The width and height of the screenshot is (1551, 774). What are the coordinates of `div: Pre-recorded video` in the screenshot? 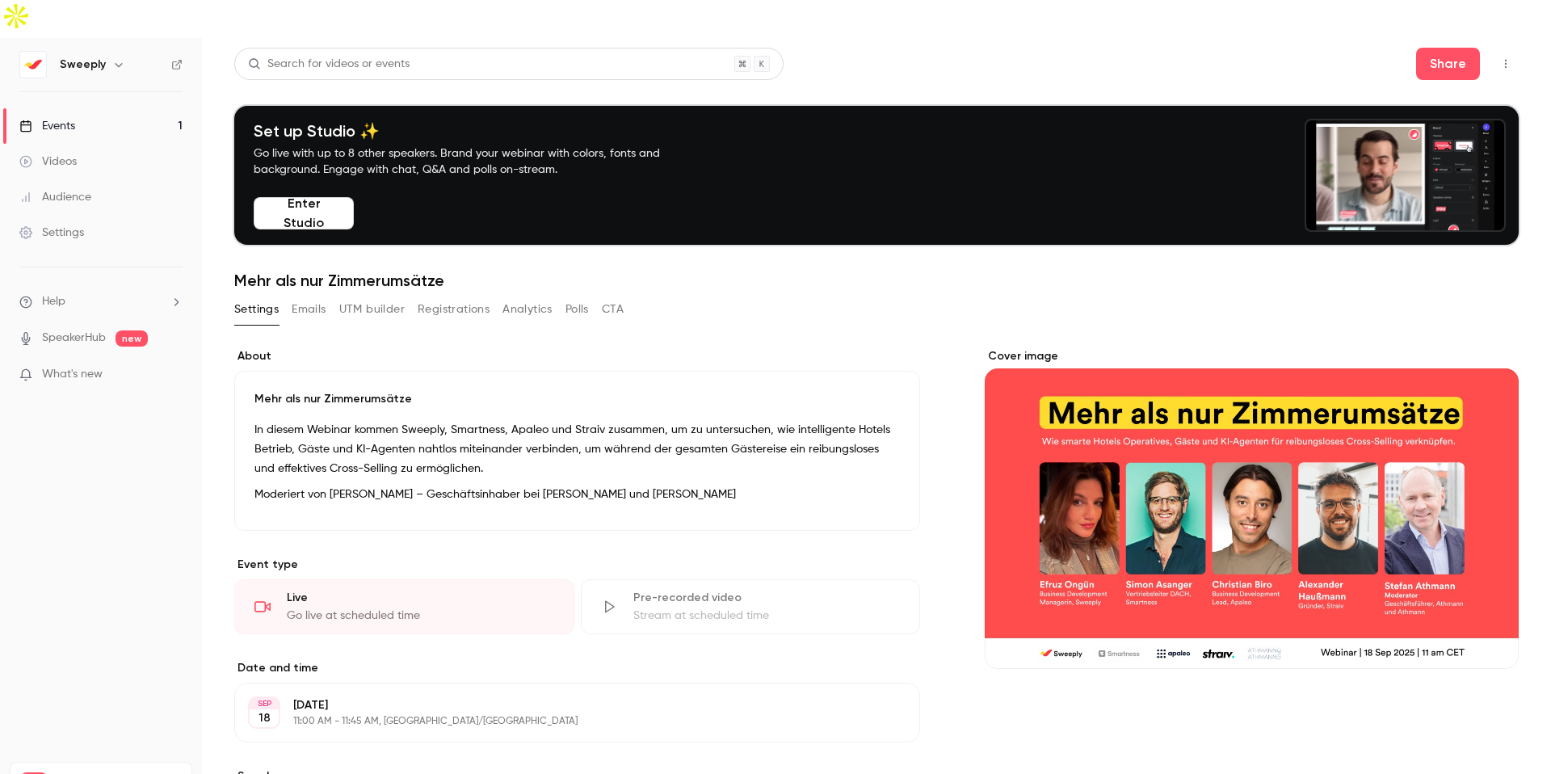 It's located at (767, 598).